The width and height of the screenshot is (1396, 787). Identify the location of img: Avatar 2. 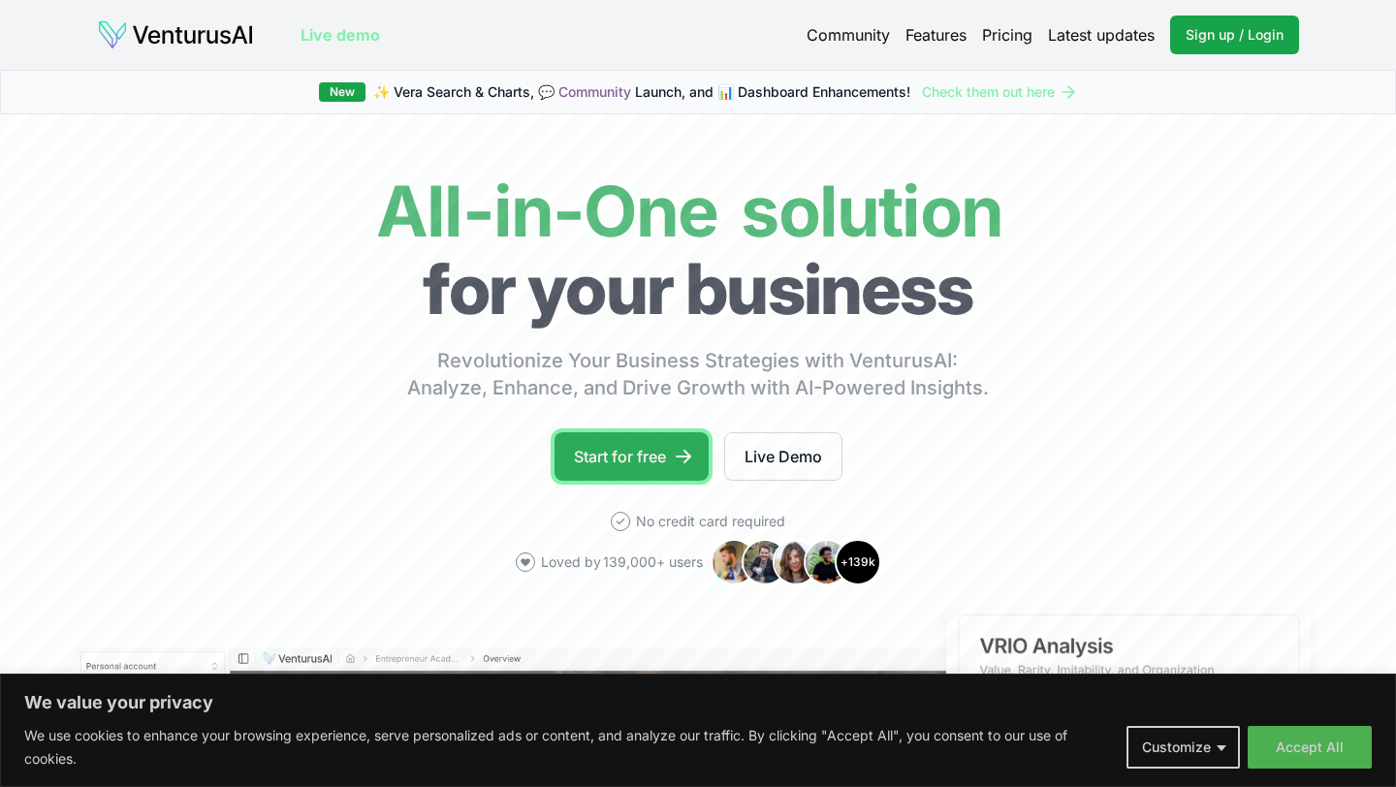
(765, 562).